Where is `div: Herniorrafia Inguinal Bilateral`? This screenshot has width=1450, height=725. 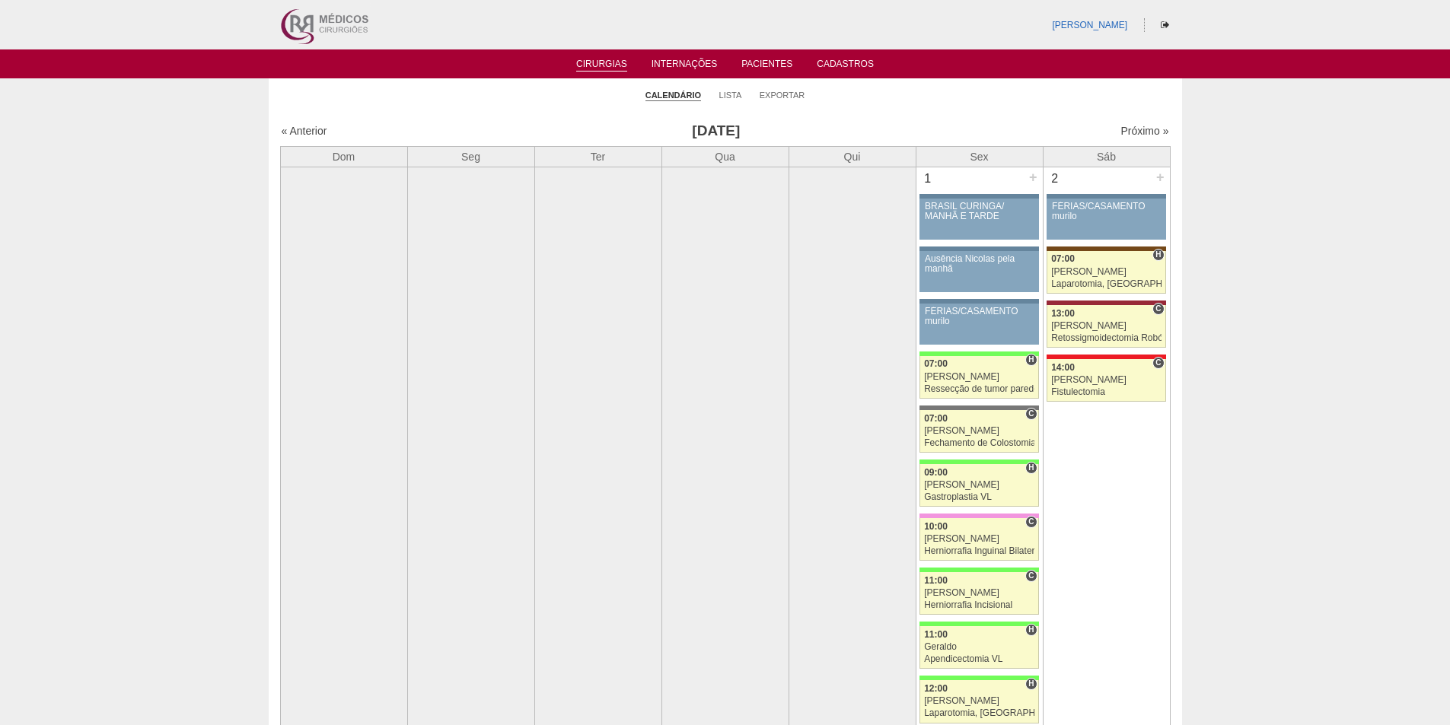
div: Herniorrafia Inguinal Bilateral is located at coordinates (979, 551).